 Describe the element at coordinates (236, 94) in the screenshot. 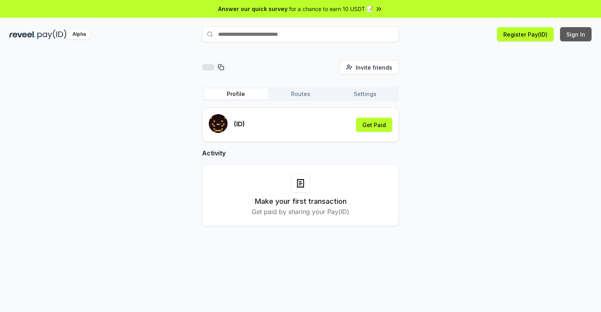

I see `button: Profile` at that location.